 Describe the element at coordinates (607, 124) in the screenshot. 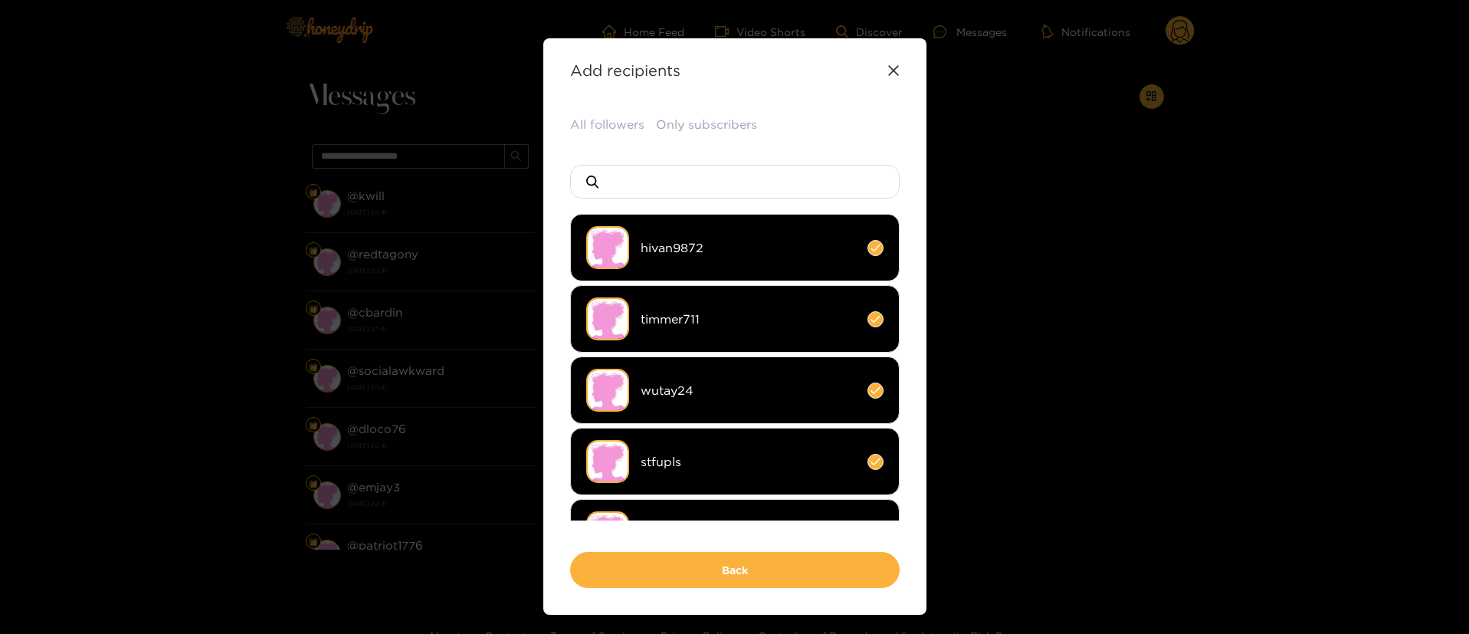

I see `button: All followers` at that location.